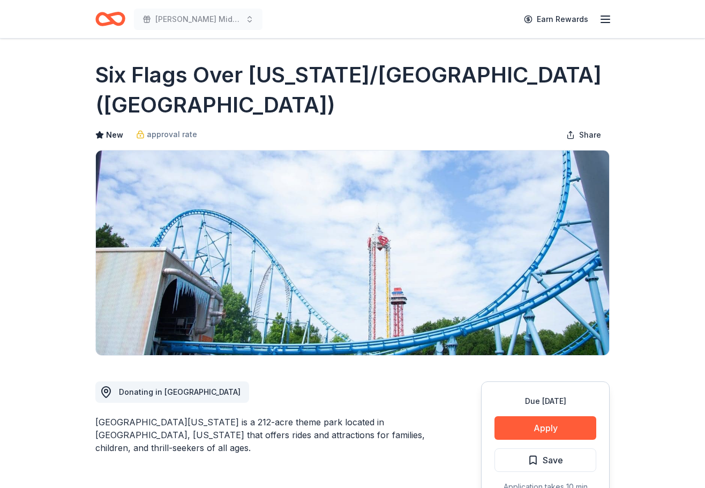 The height and width of the screenshot is (488, 705). I want to click on span: approval rate, so click(172, 134).